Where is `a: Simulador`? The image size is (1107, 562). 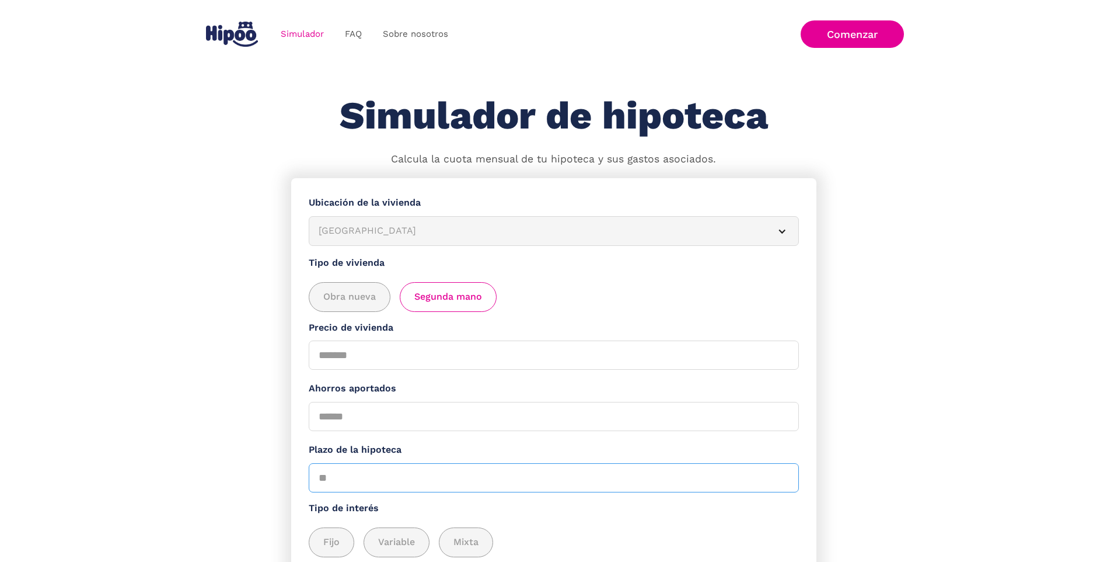
a: Simulador is located at coordinates (302, 34).